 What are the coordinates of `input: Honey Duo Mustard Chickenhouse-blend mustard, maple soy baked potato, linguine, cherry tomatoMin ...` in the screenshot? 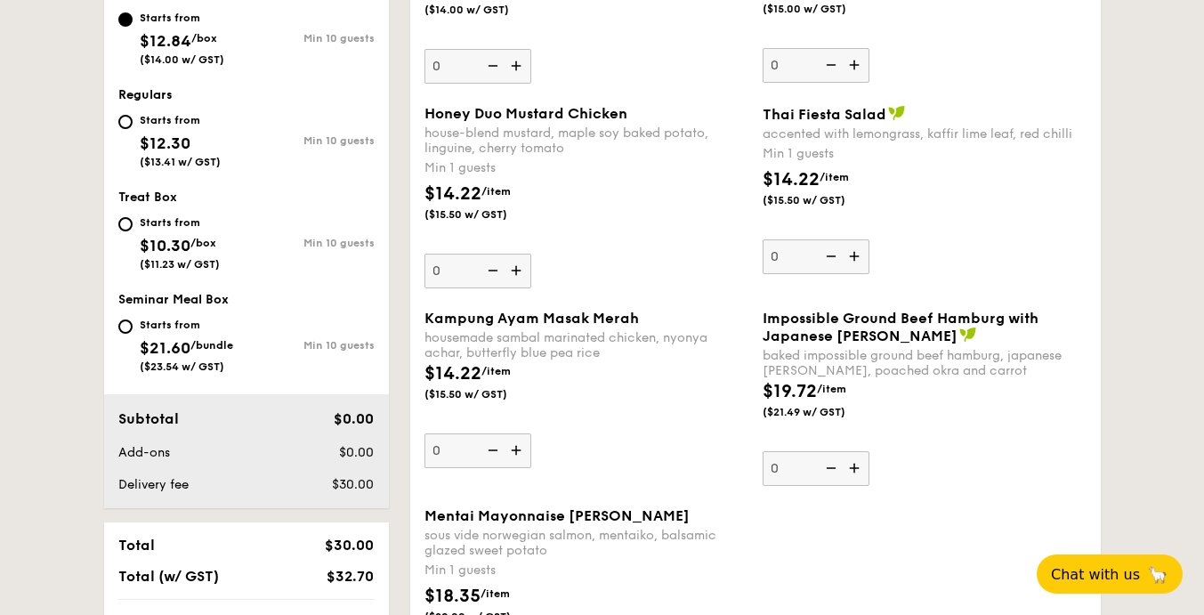 It's located at (478, 270).